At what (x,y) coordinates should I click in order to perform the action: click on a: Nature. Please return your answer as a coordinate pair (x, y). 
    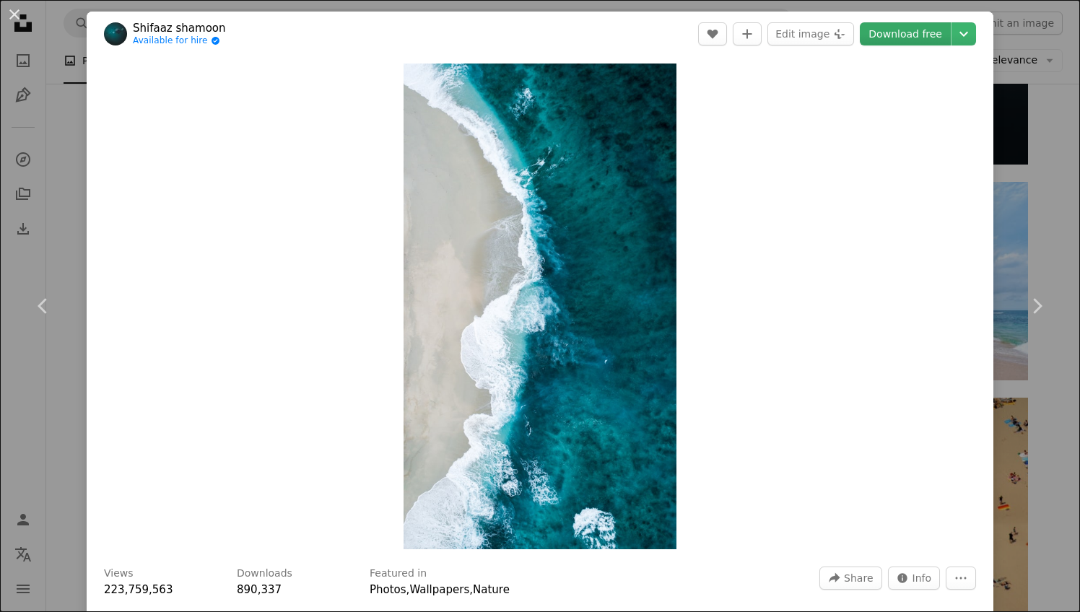
    Looking at the image, I should click on (491, 590).